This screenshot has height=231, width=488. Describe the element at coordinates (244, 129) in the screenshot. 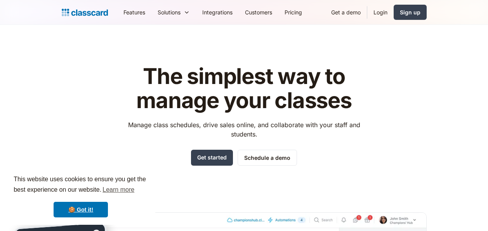

I see `p: Manage class schedules, drive sales online, and collaborate with your staff and students.` at that location.